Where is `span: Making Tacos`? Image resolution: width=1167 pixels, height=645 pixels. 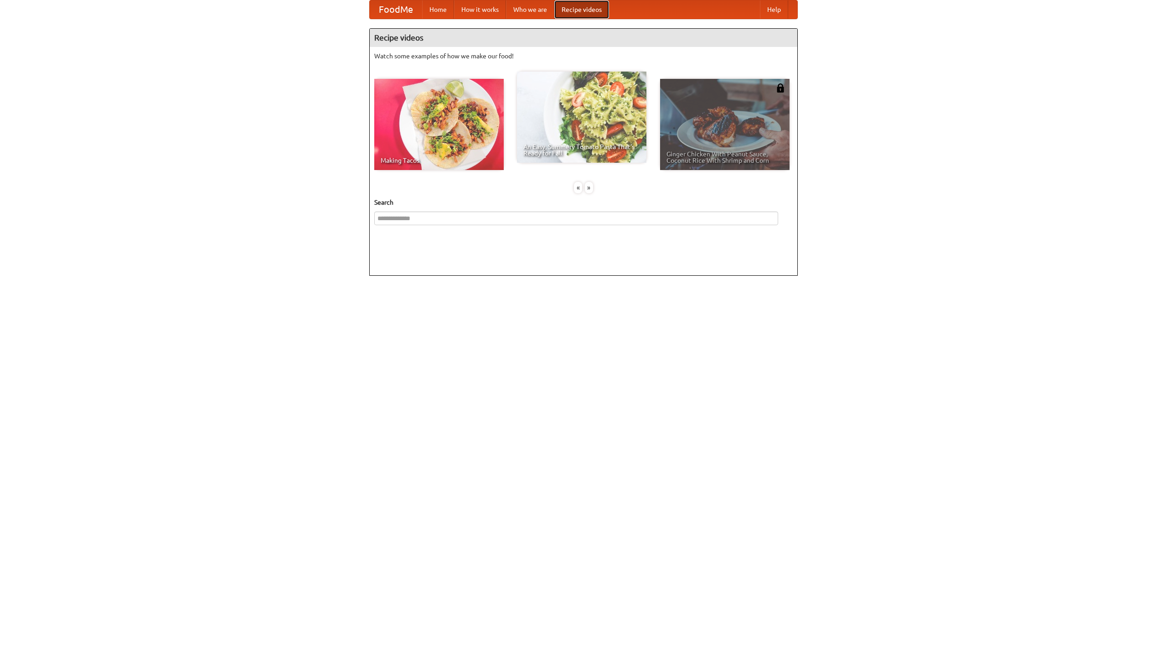
span: Making Tacos is located at coordinates (439, 160).